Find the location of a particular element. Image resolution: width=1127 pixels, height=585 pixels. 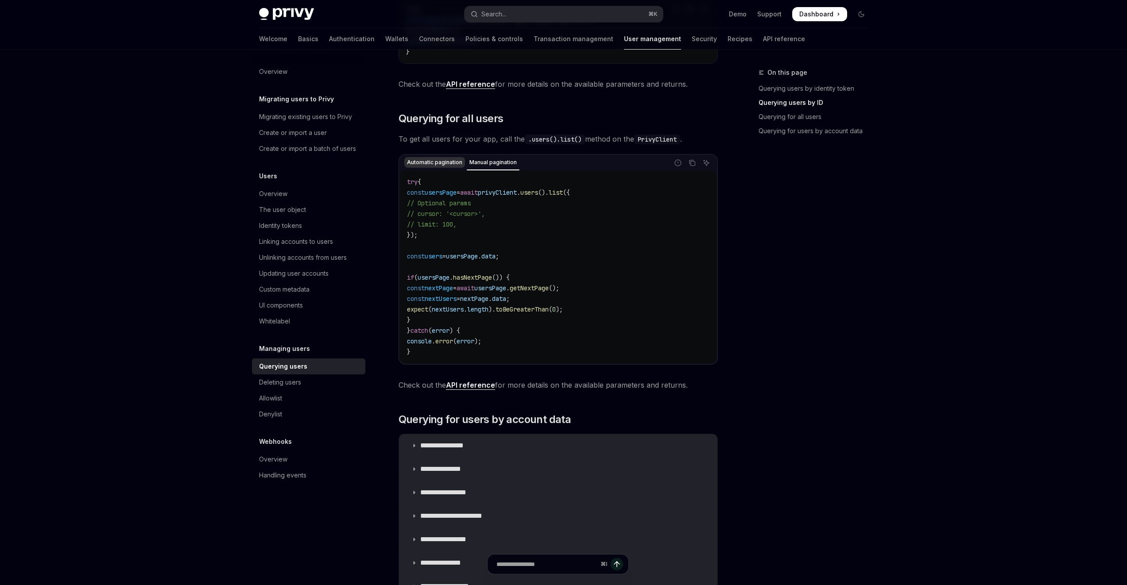

span: 0 is located at coordinates (554, 309).